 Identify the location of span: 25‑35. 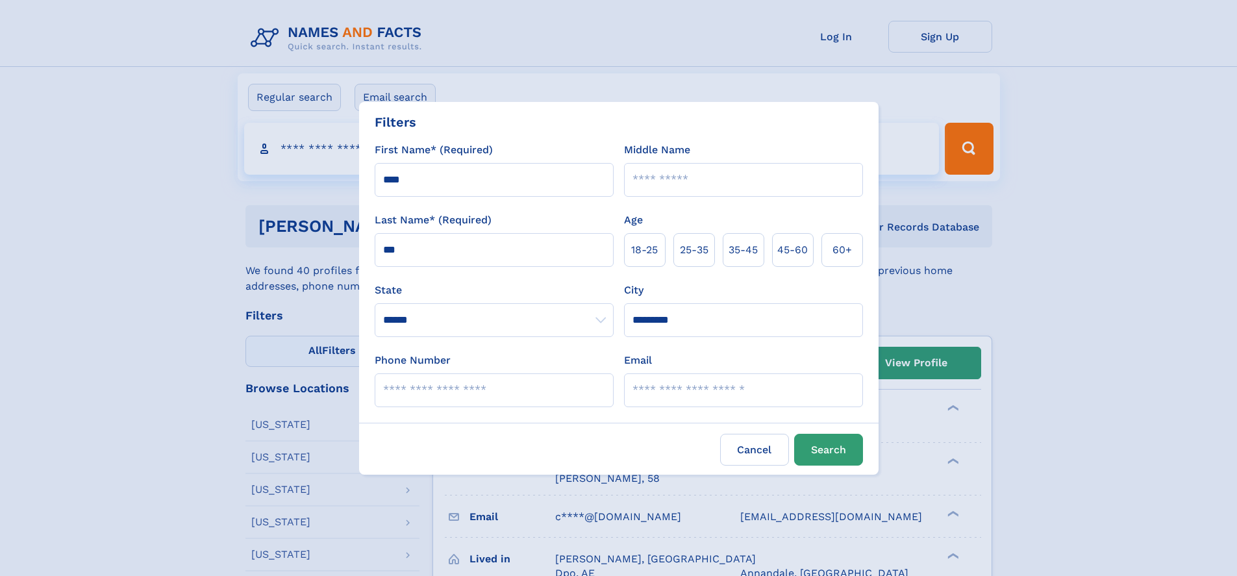
(694, 250).